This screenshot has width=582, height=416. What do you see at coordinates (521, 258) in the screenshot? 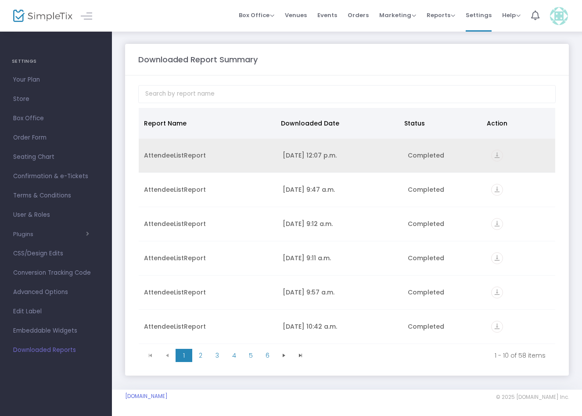
I see `div: https://go.SimpleTix.com/tzonp` at bounding box center [521, 258].